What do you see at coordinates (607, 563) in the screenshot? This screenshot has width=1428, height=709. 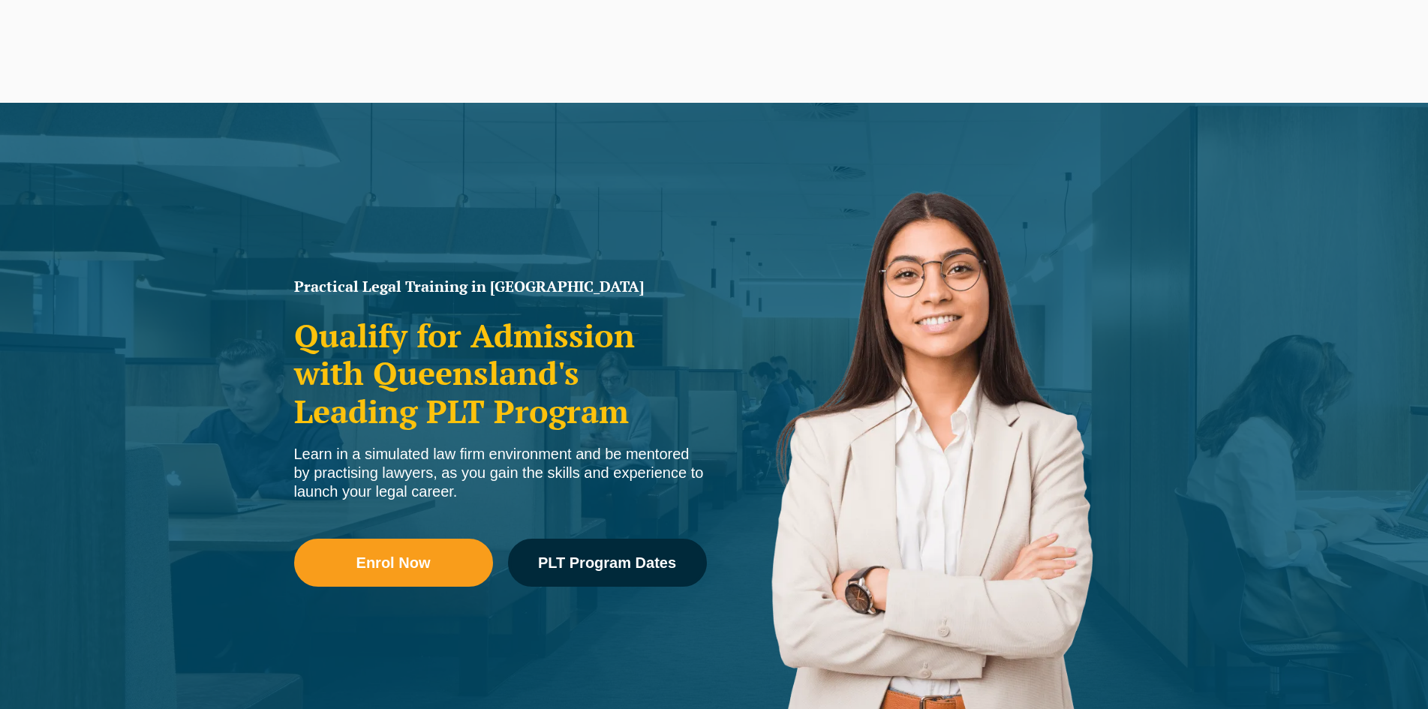 I see `span: PLT Program Dates` at bounding box center [607, 563].